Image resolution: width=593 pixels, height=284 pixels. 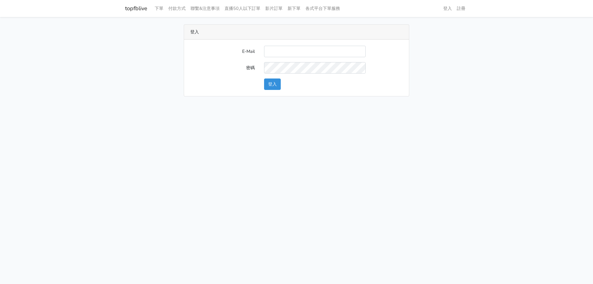 What do you see at coordinates (205, 8) in the screenshot?
I see `a: 聯繫&注意事項` at bounding box center [205, 8].